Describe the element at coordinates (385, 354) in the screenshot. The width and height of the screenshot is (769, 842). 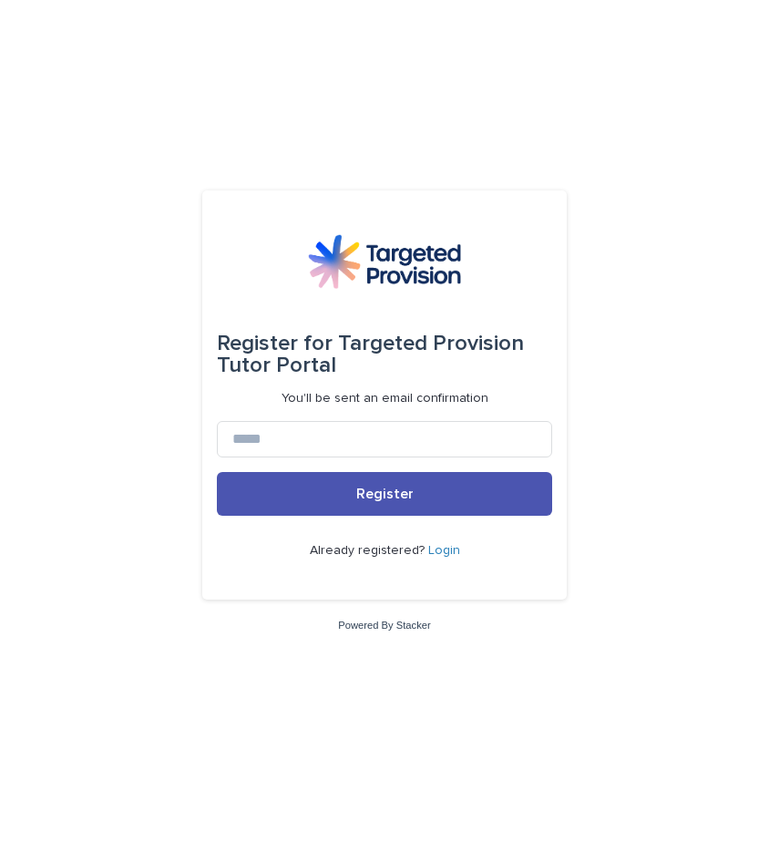
I see `div: Targeted Provision Tutor Portal` at that location.